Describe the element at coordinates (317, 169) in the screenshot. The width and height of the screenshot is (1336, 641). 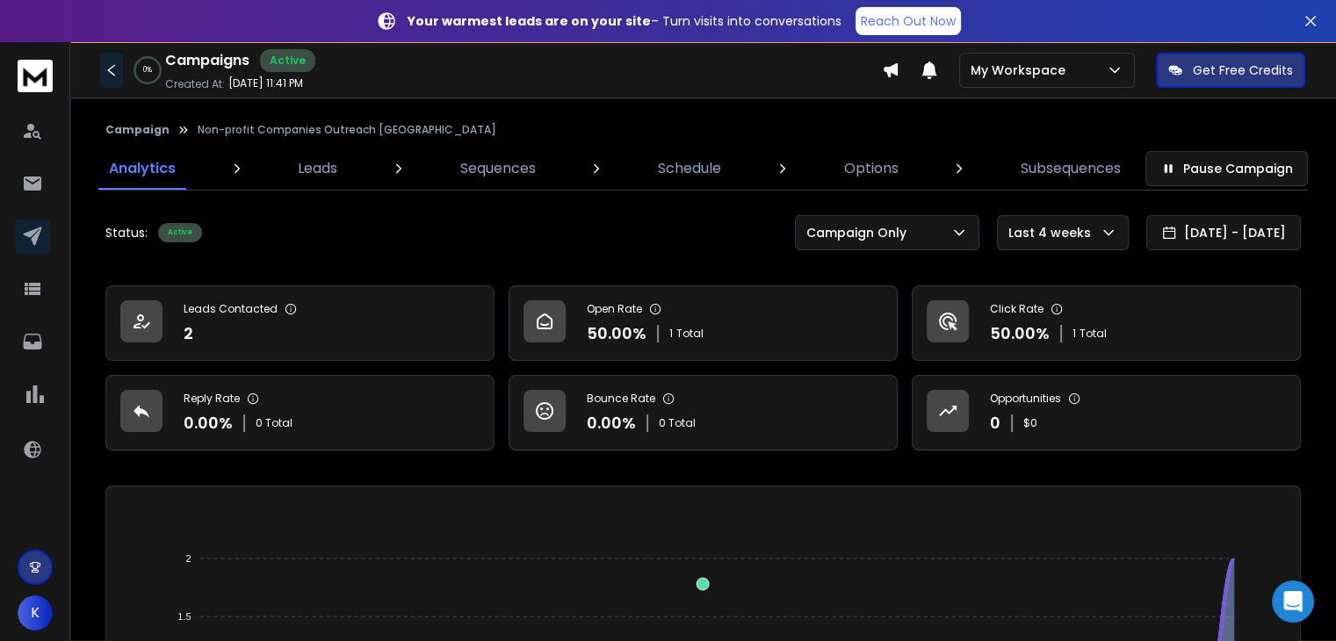
I see `p: Leads` at that location.